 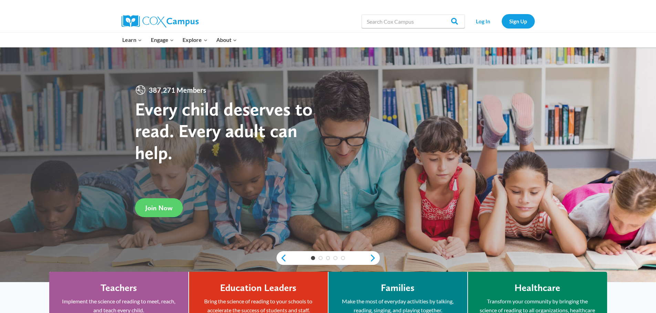 I want to click on a: Sign Up, so click(x=518, y=21).